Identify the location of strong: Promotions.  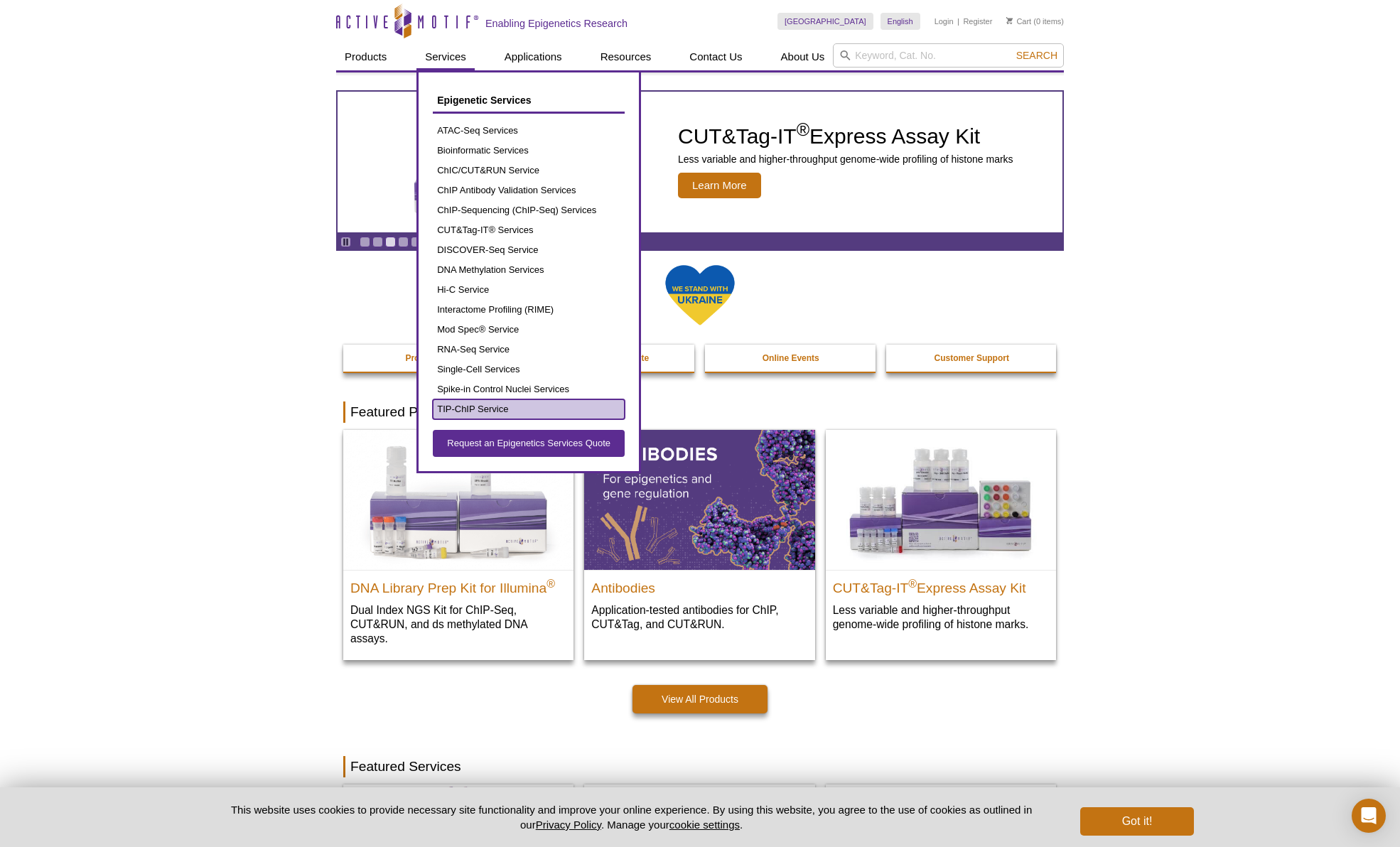
(428, 358).